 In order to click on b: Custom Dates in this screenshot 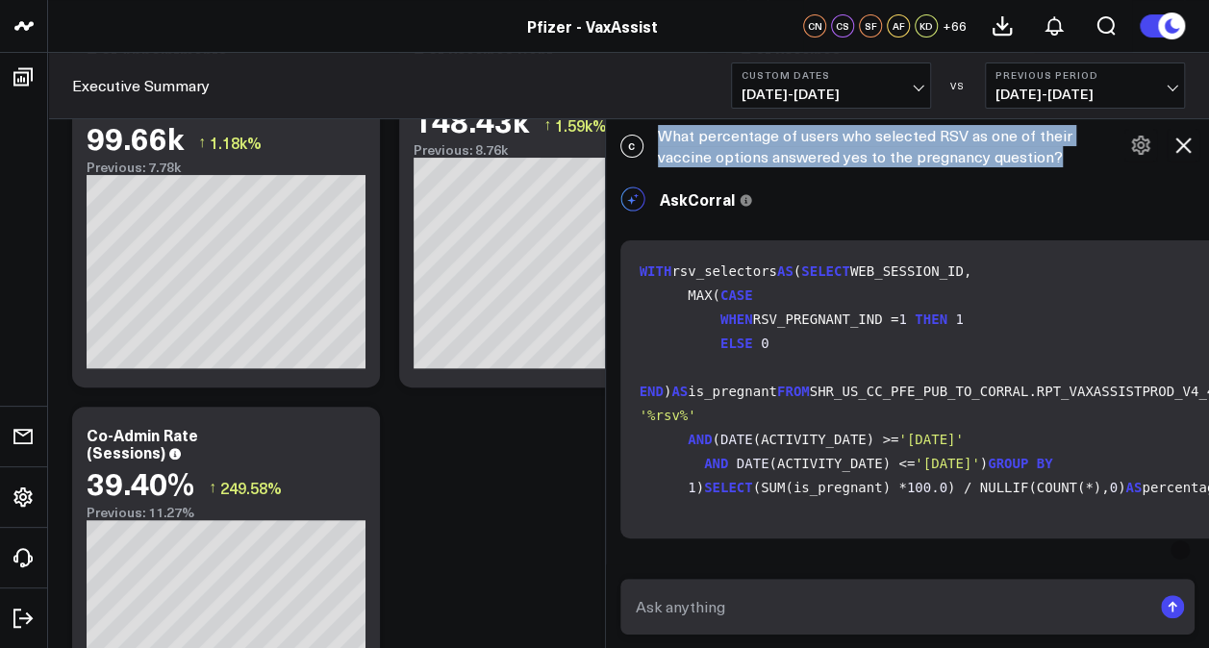, I will do `click(831, 75)`.